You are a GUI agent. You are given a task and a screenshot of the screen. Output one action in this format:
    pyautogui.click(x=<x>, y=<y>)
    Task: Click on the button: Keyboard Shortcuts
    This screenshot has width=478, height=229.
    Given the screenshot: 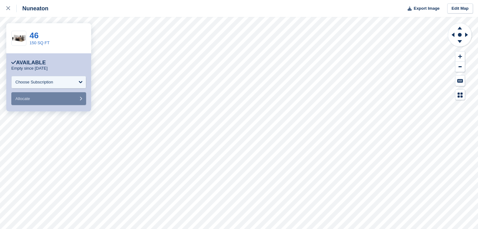 What is the action you would take?
    pyautogui.click(x=460, y=81)
    